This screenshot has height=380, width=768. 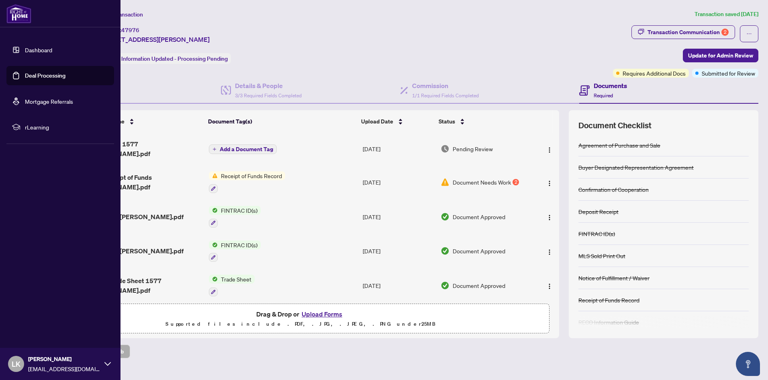 What do you see at coordinates (619, 145) in the screenshot?
I see `div: Agreement of Purchase and Sale` at bounding box center [619, 145].